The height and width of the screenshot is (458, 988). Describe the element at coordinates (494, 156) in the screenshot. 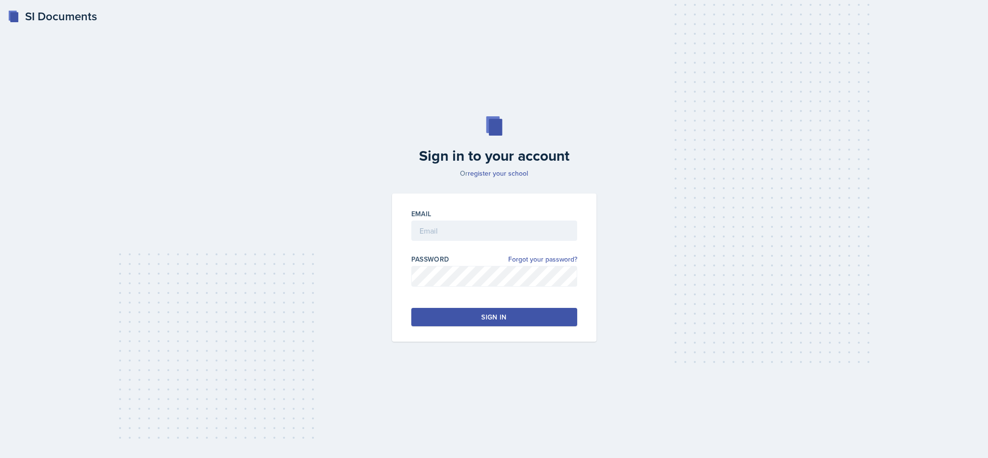

I see `h2: Sign in to your account` at that location.